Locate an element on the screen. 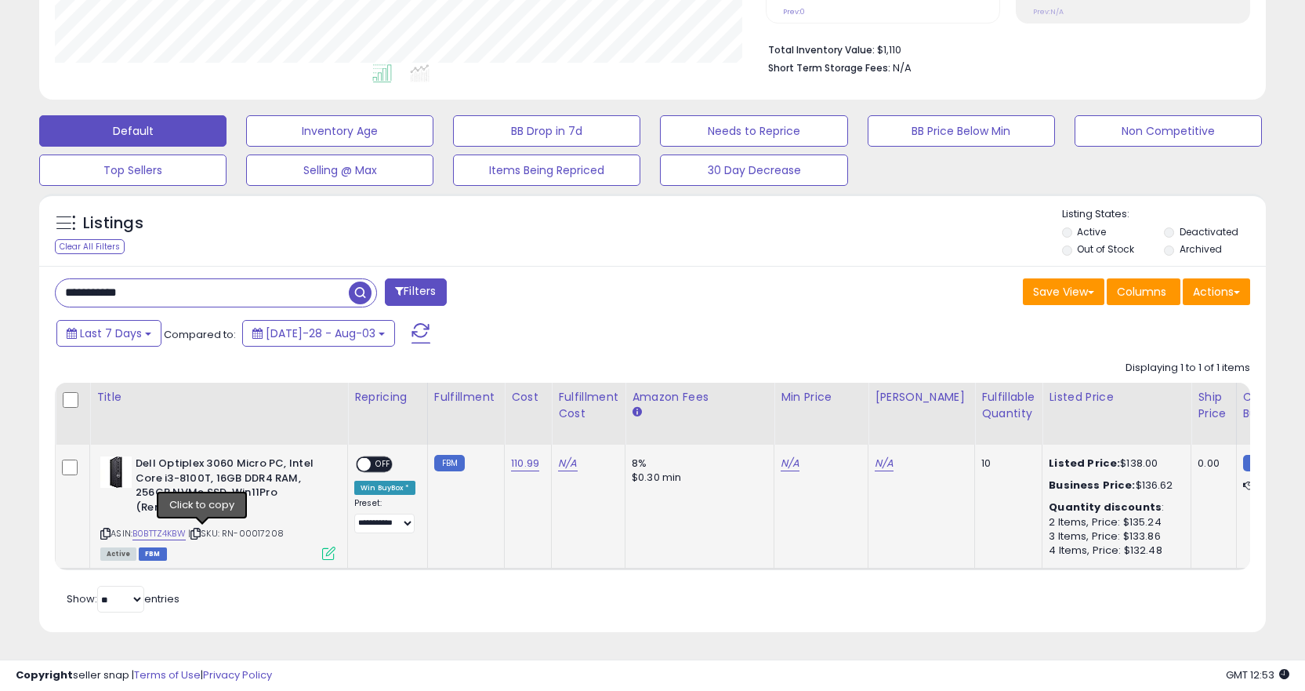 Image resolution: width=1305 pixels, height=691 pixels. span: Last 7 Days is located at coordinates (111, 333).